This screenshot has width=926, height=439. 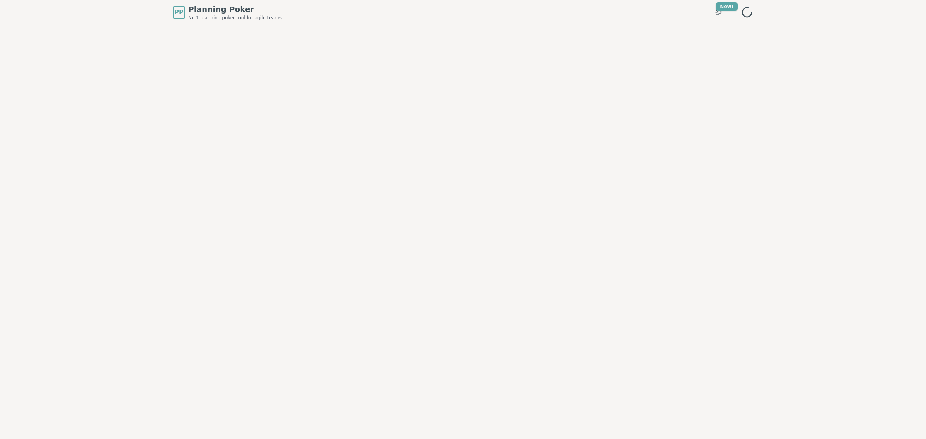 I want to click on span: Planning Poker, so click(x=235, y=9).